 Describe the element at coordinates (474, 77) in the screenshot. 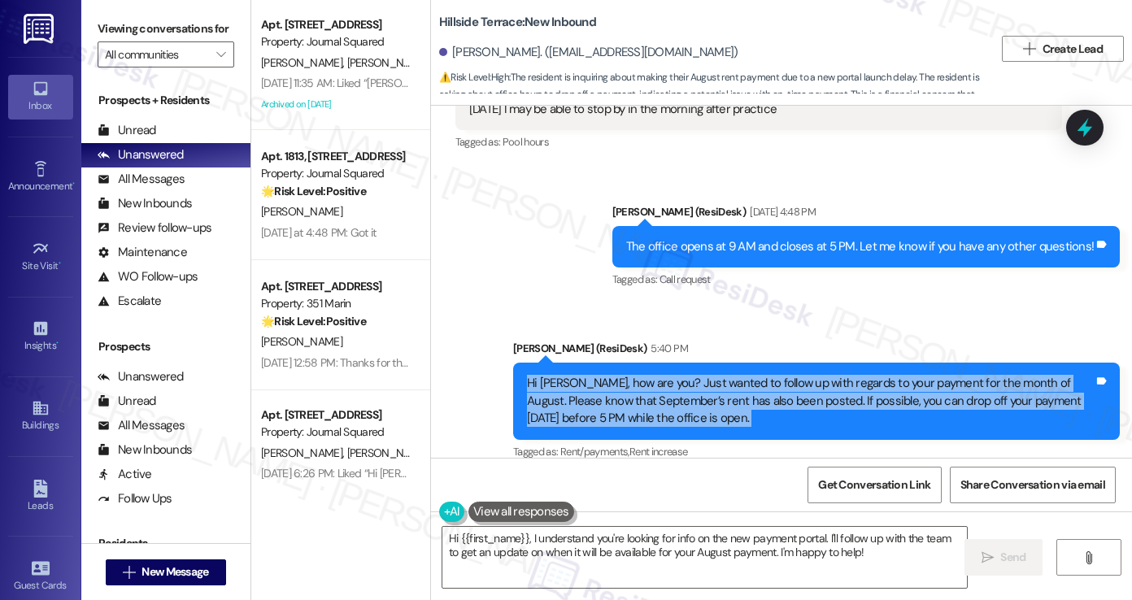

I see `strong: ⚠️ Risk Level: High` at that location.